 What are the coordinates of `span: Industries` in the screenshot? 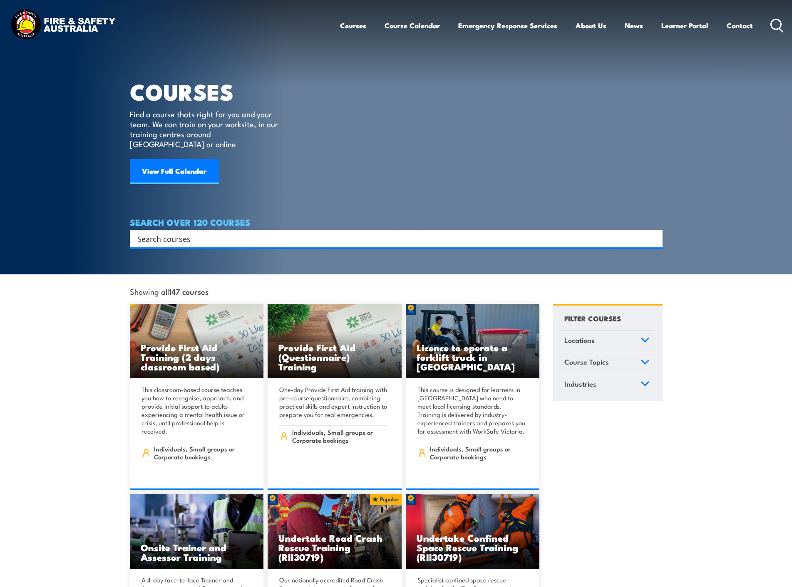 It's located at (580, 384).